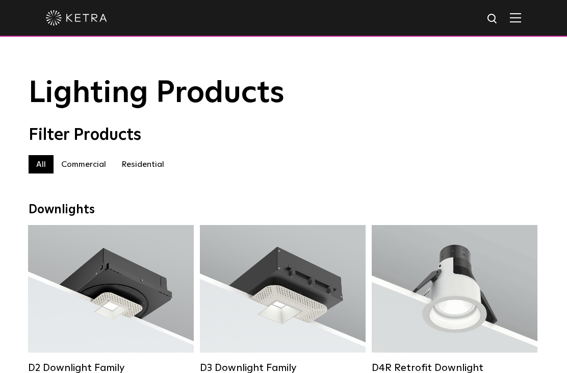  Describe the element at coordinates (41, 164) in the screenshot. I see `label: All` at that location.